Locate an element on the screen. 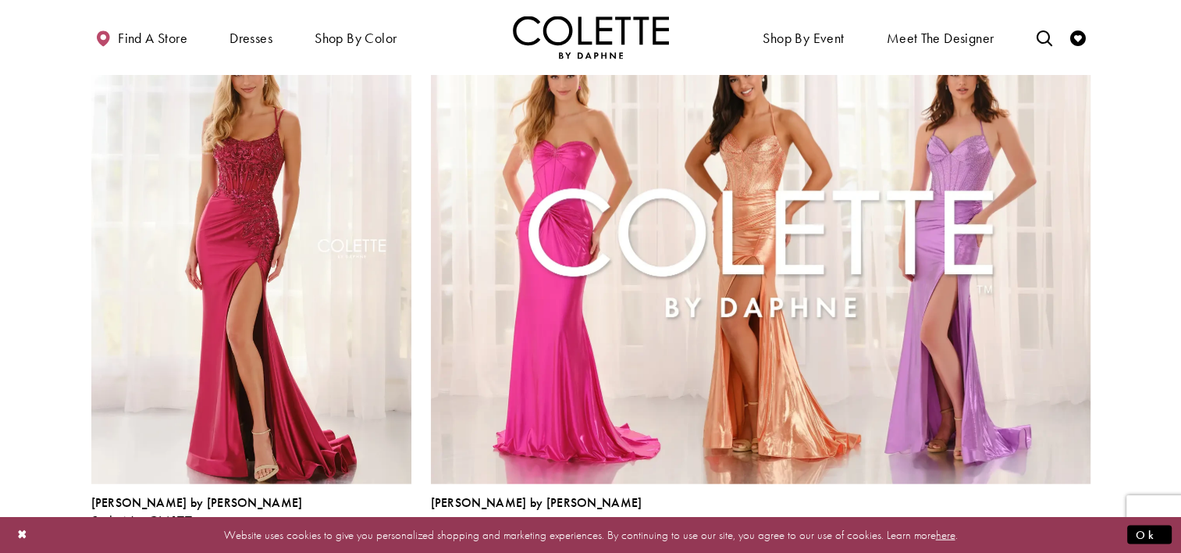 Image resolution: width=1181 pixels, height=553 pixels. span: Meet the designer is located at coordinates (940, 38).